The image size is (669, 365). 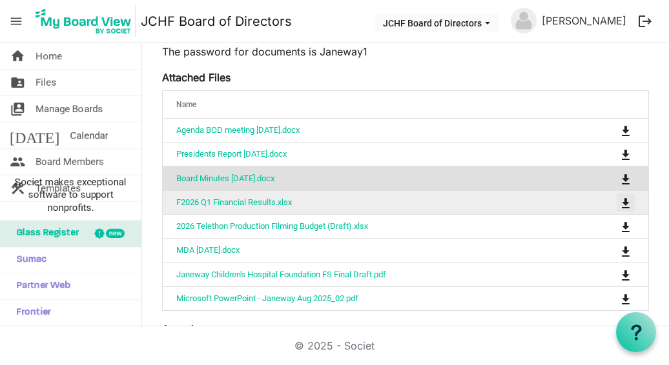 I want to click on button: JCHF Board of Directors dropdownbutton, so click(x=436, y=23).